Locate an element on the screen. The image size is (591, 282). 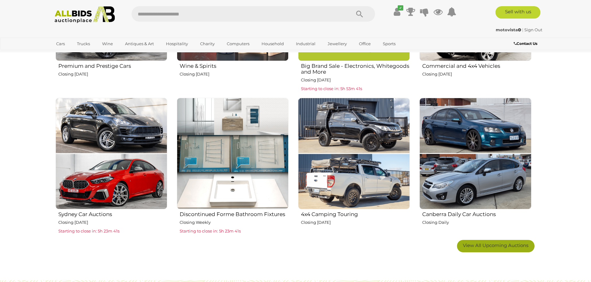
a: Canberra Daily Car Auctions Closing Daily is located at coordinates (475, 166).